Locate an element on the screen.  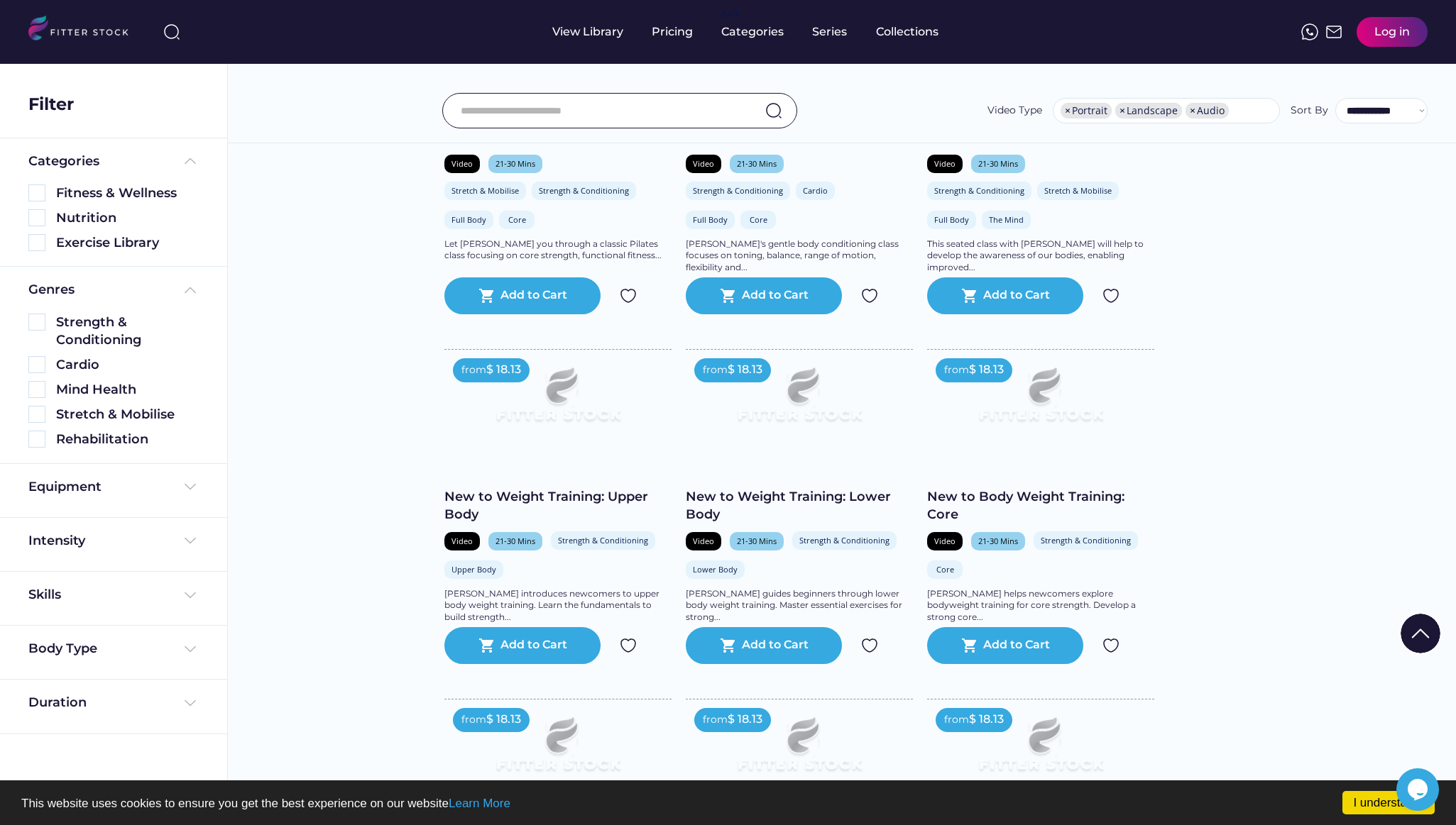
img: search-normal%203.svg is located at coordinates (172, 32).